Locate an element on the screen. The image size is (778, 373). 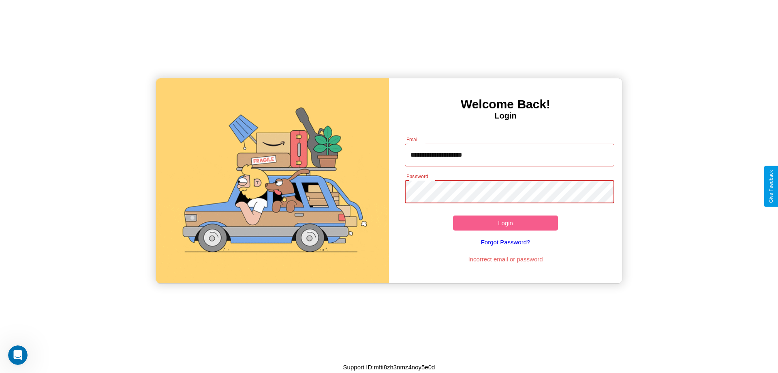
button: Login is located at coordinates (506, 223).